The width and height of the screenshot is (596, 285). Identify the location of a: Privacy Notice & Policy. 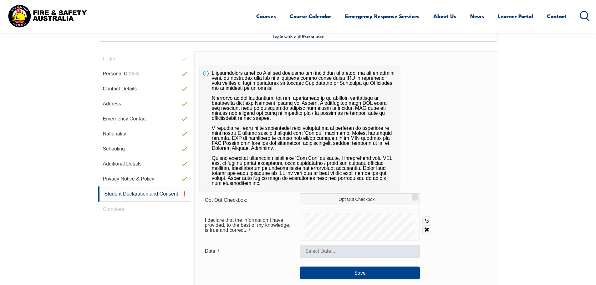
(144, 179).